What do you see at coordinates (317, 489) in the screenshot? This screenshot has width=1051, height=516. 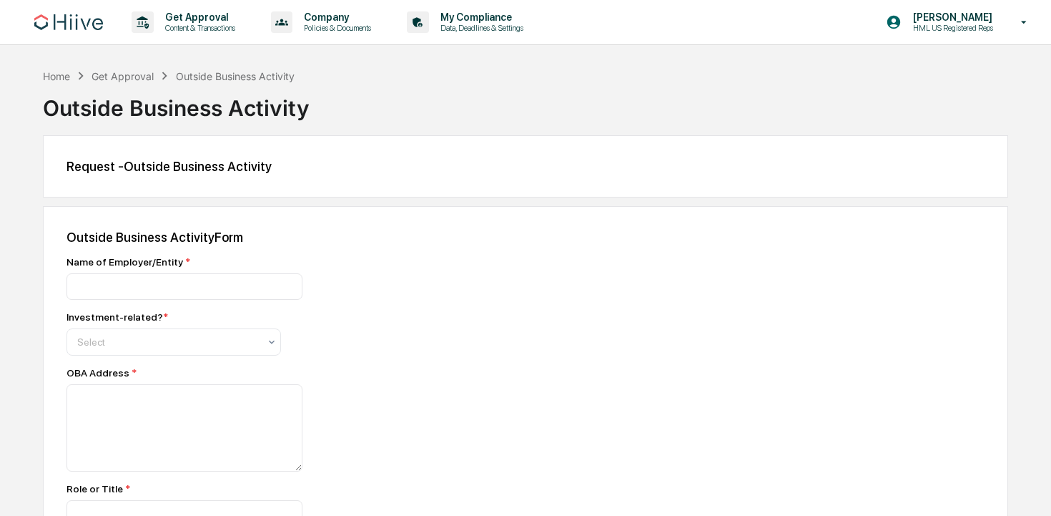 I see `div: Role or Title` at bounding box center [317, 489].